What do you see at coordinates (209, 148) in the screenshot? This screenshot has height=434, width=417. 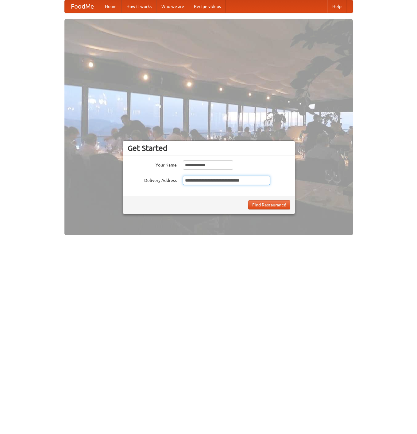 I see `h3: Get Started` at bounding box center [209, 148].